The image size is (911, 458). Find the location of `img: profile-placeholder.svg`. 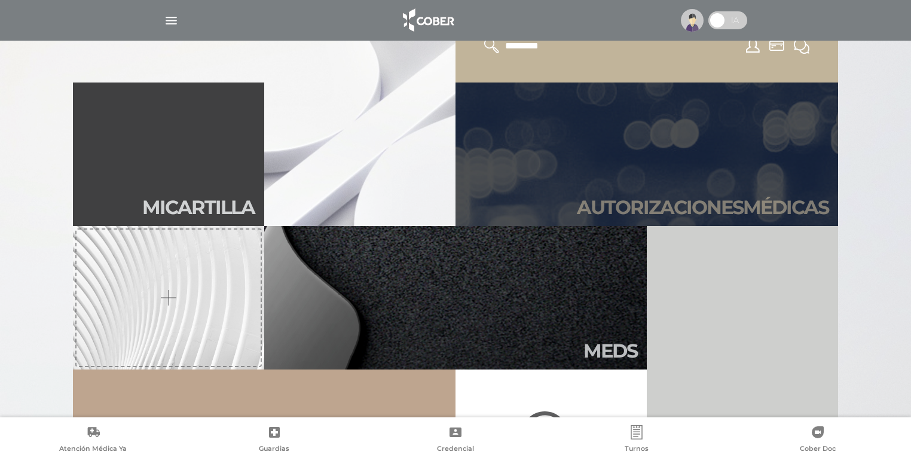

img: profile-placeholder.svg is located at coordinates (692, 20).